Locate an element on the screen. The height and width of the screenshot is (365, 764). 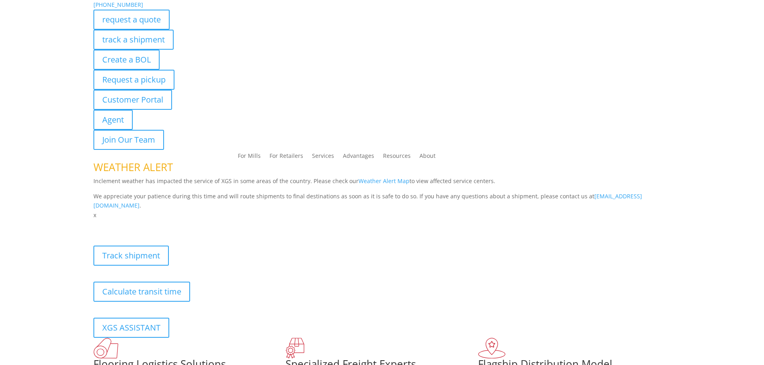
a: Create a BOL is located at coordinates (126, 60).